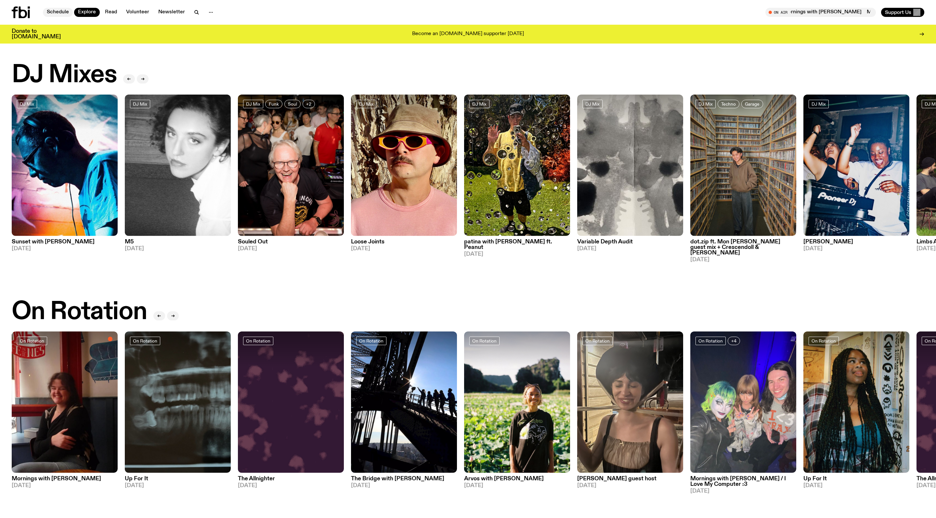 This screenshot has height=518, width=936. What do you see at coordinates (734, 341) in the screenshot?
I see `span: +4` at bounding box center [734, 341].